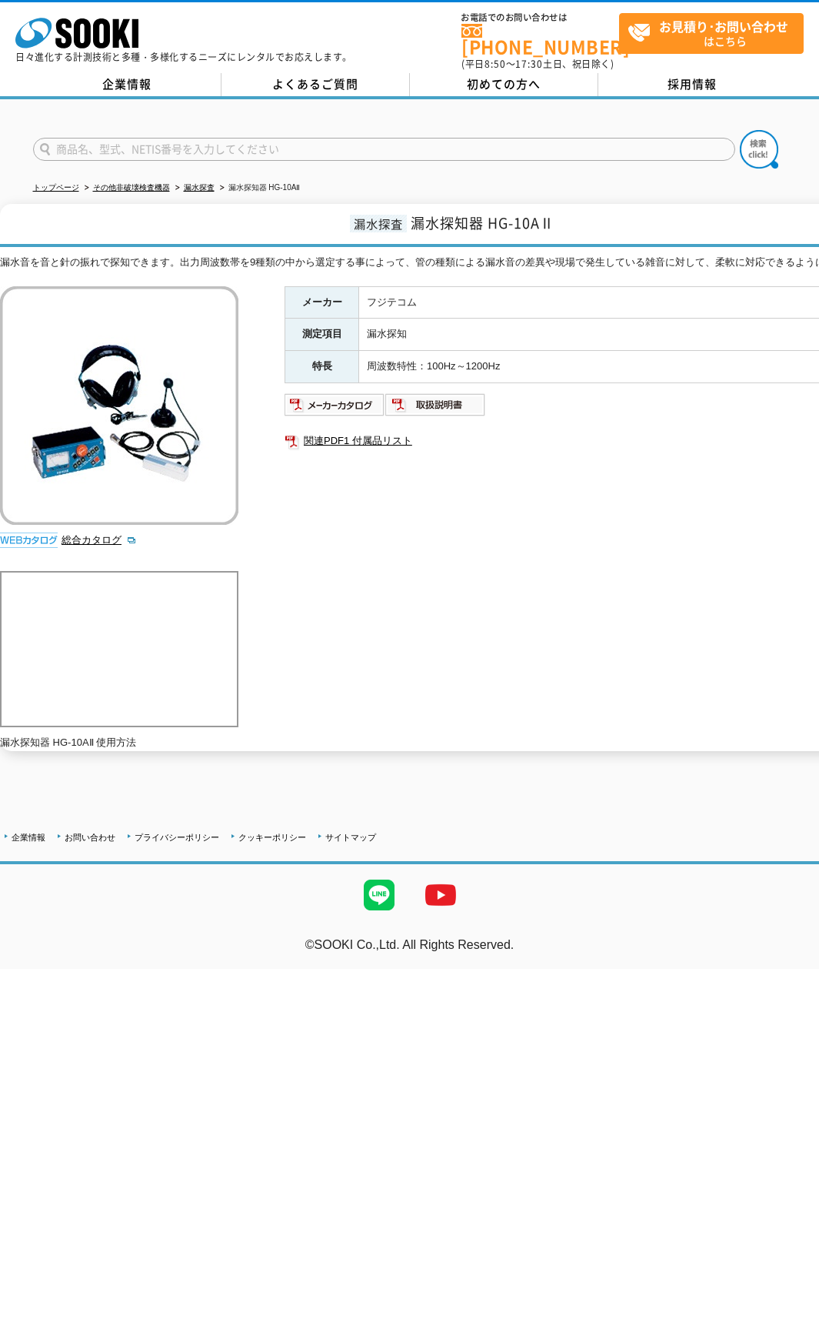 This screenshot has height=1336, width=819. Describe the element at coordinates (56, 187) in the screenshot. I see `a: トップページ` at that location.